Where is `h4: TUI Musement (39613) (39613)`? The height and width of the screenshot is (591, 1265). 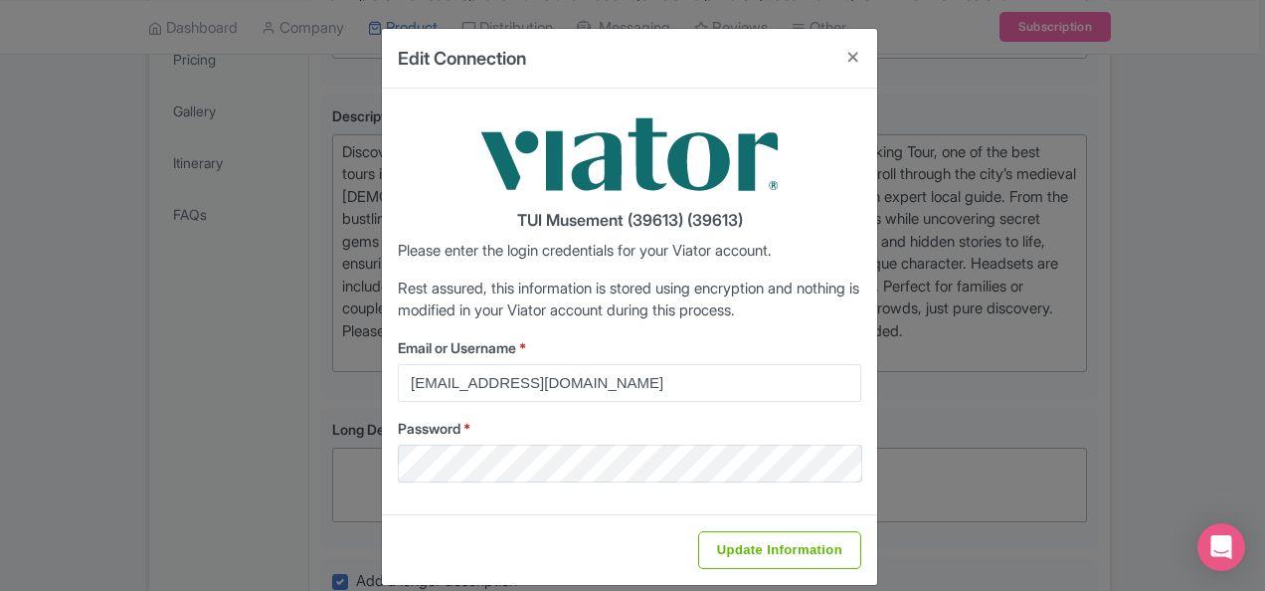
h4: TUI Musement (39613) (39613) is located at coordinates (630, 221).